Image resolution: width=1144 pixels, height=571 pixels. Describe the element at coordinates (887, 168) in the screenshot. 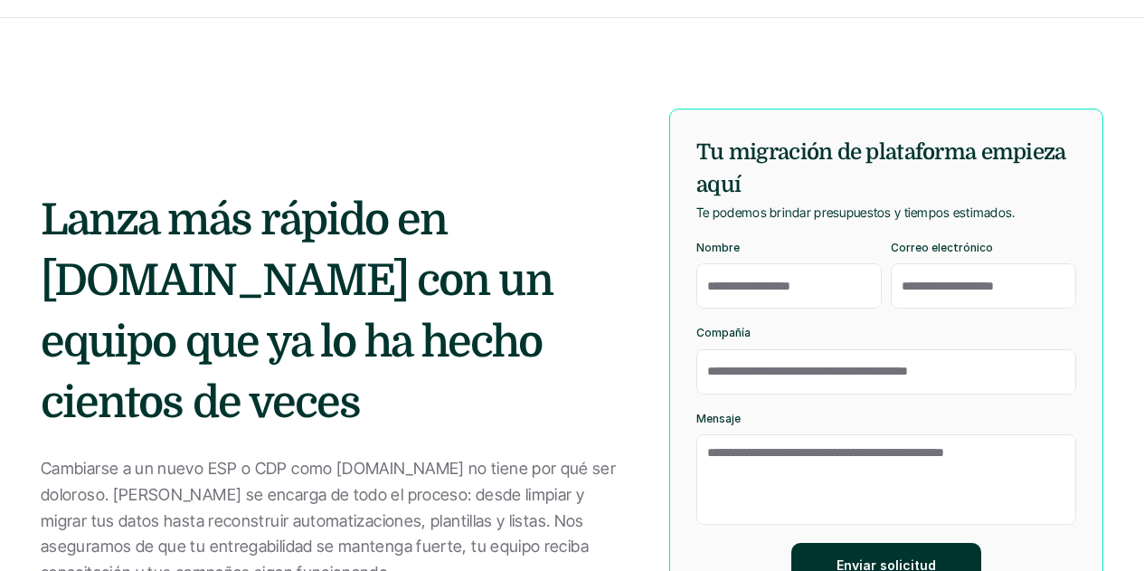

I see `h5: Tu migración de plataforma empieza aquí` at that location.